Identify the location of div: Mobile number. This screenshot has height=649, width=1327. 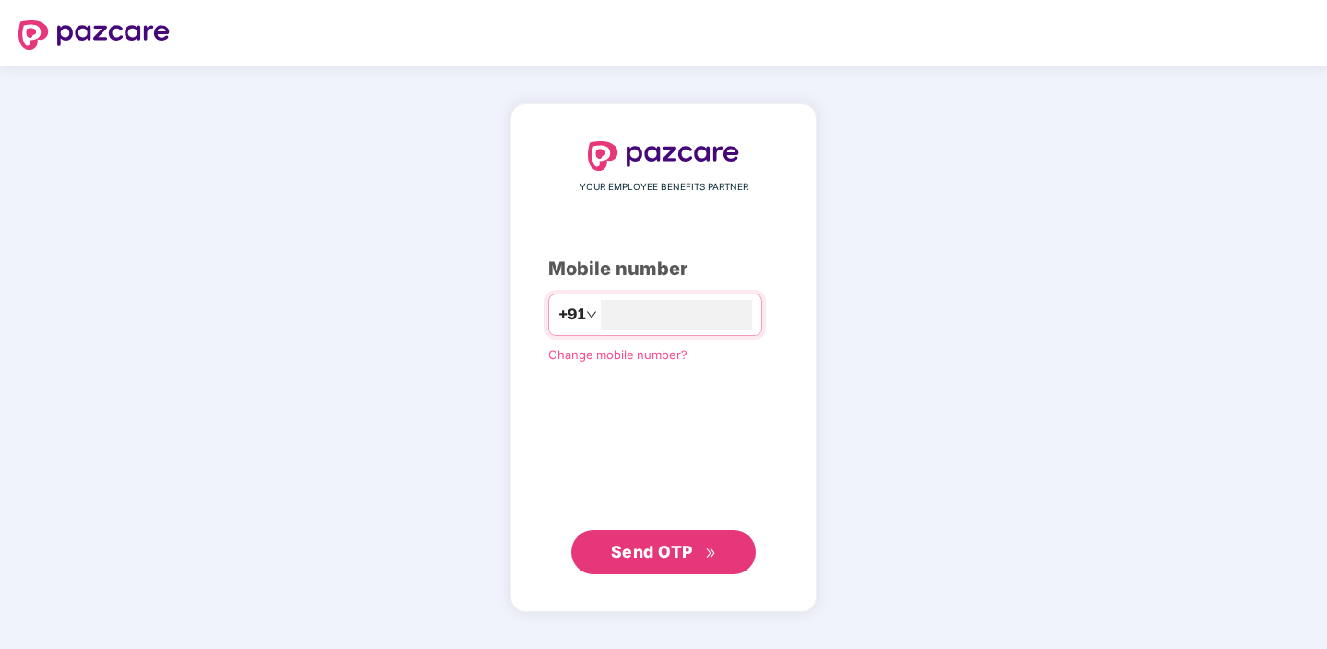
(664, 269).